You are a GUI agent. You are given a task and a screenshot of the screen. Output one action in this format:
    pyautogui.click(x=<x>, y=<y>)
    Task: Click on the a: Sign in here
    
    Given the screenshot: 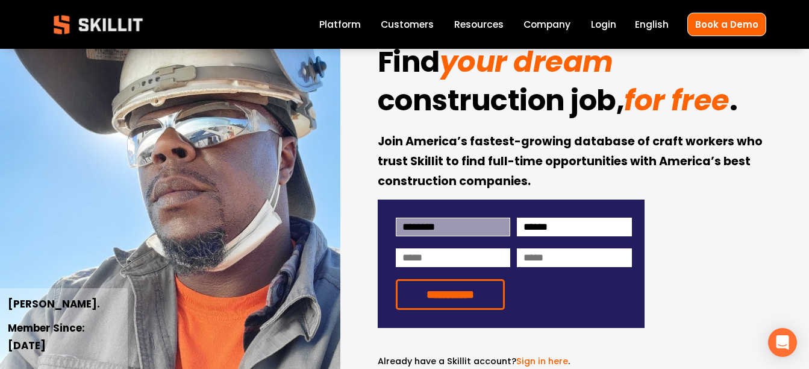 What is the action you would take?
    pyautogui.click(x=542, y=361)
    